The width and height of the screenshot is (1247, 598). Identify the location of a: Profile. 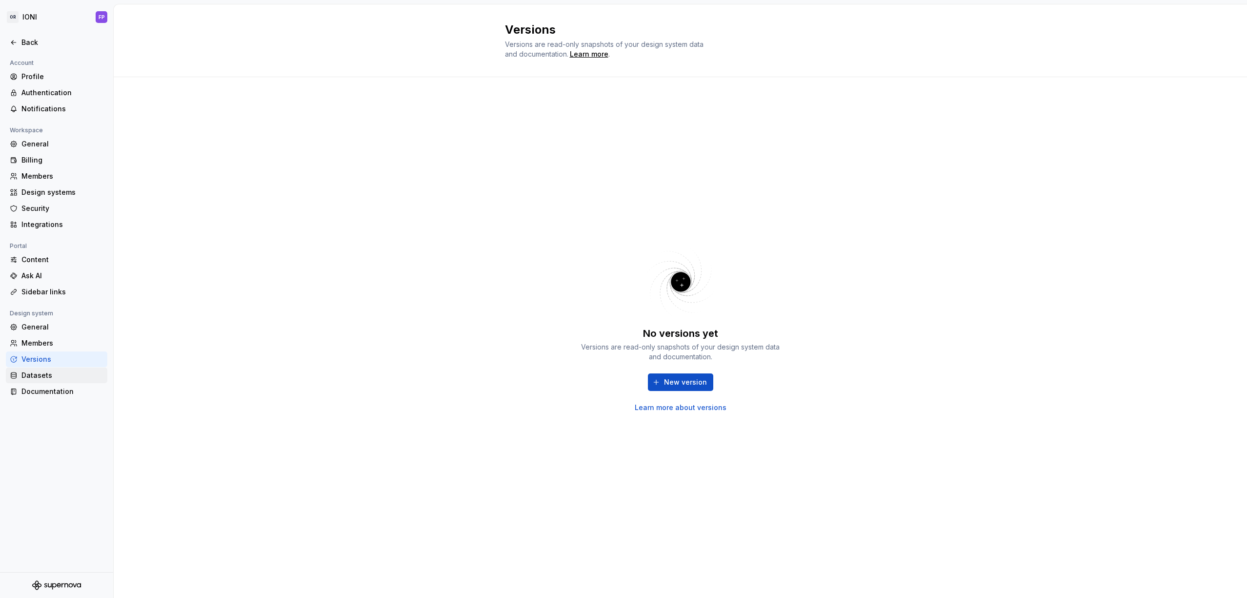
(57, 77).